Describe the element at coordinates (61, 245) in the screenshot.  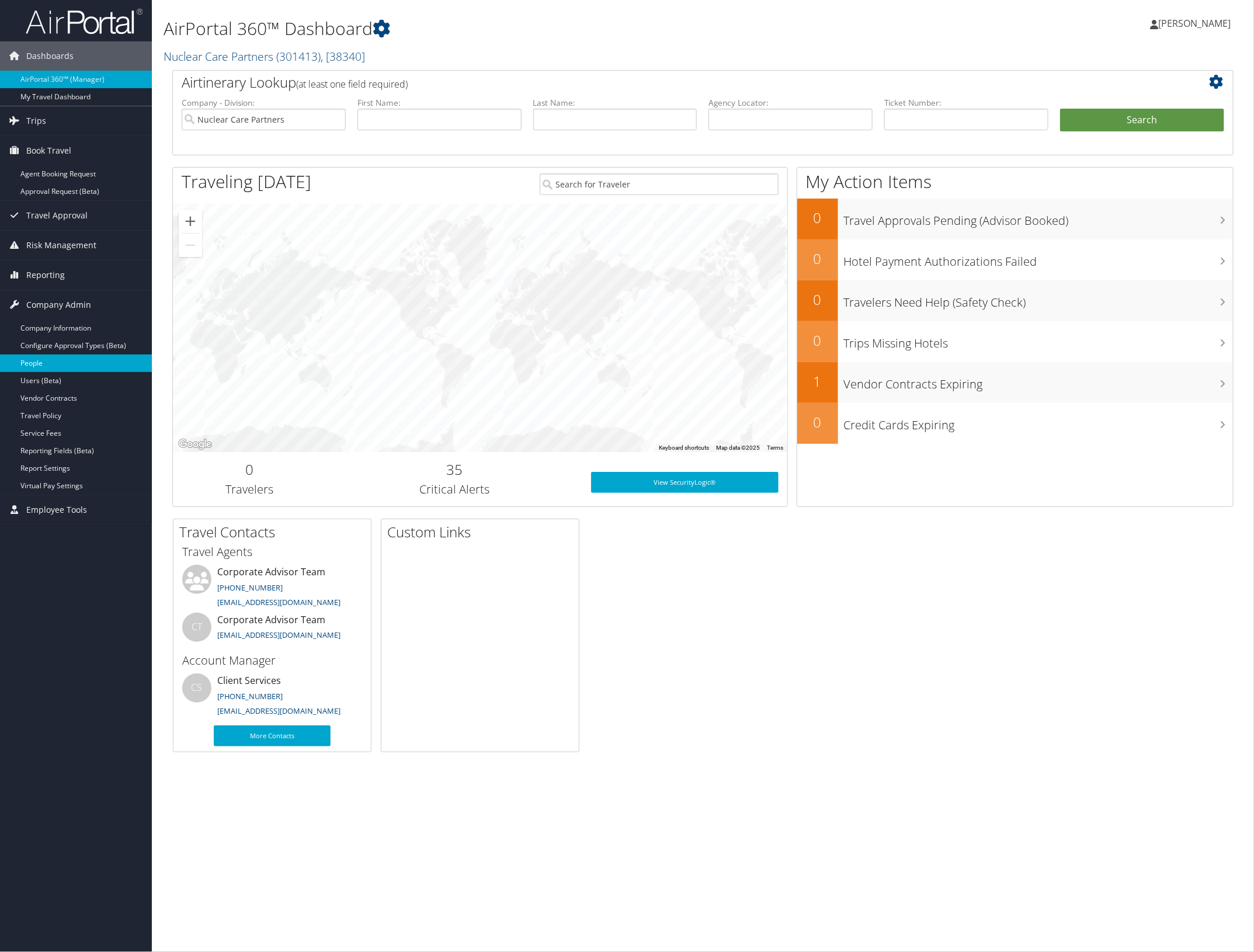
I see `span: Risk Management` at that location.